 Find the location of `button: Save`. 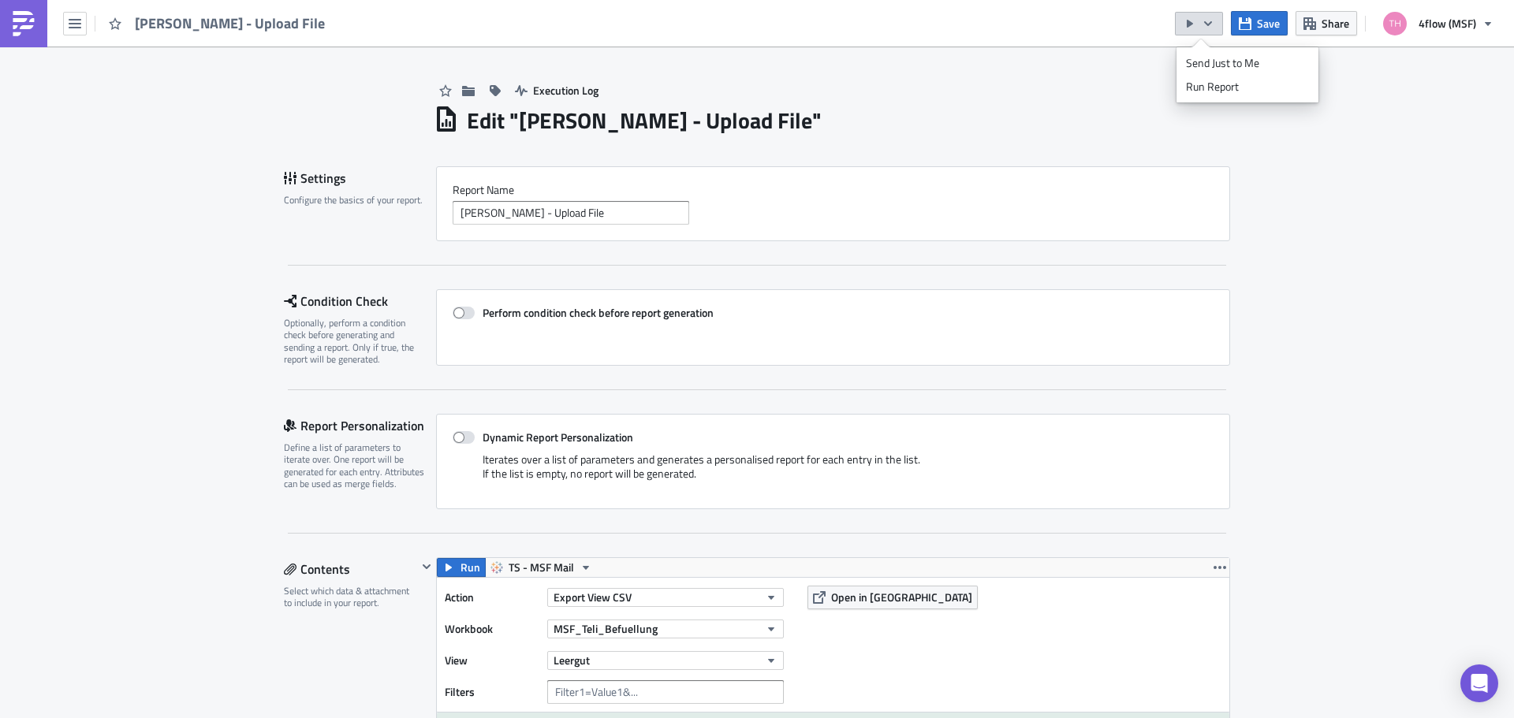

button: Save is located at coordinates (1259, 23).